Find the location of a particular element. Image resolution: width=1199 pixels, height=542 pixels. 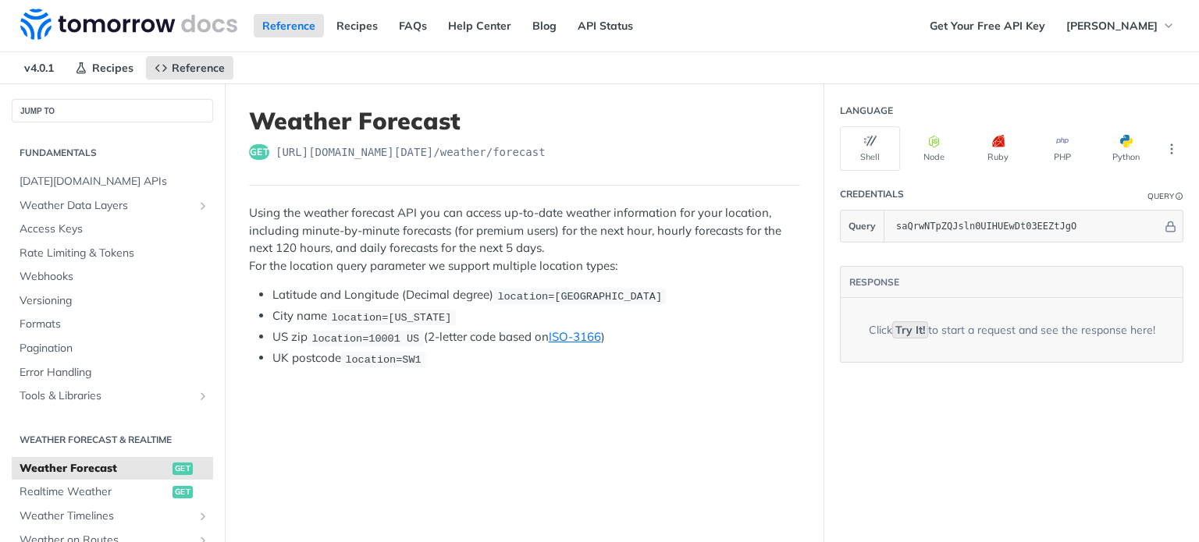

span: Access Keys is located at coordinates (114, 229).